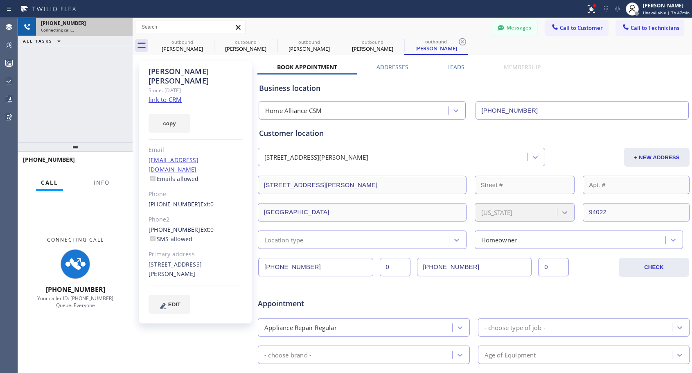  Describe the element at coordinates (473, 88) in the screenshot. I see `div: Business location` at that location.